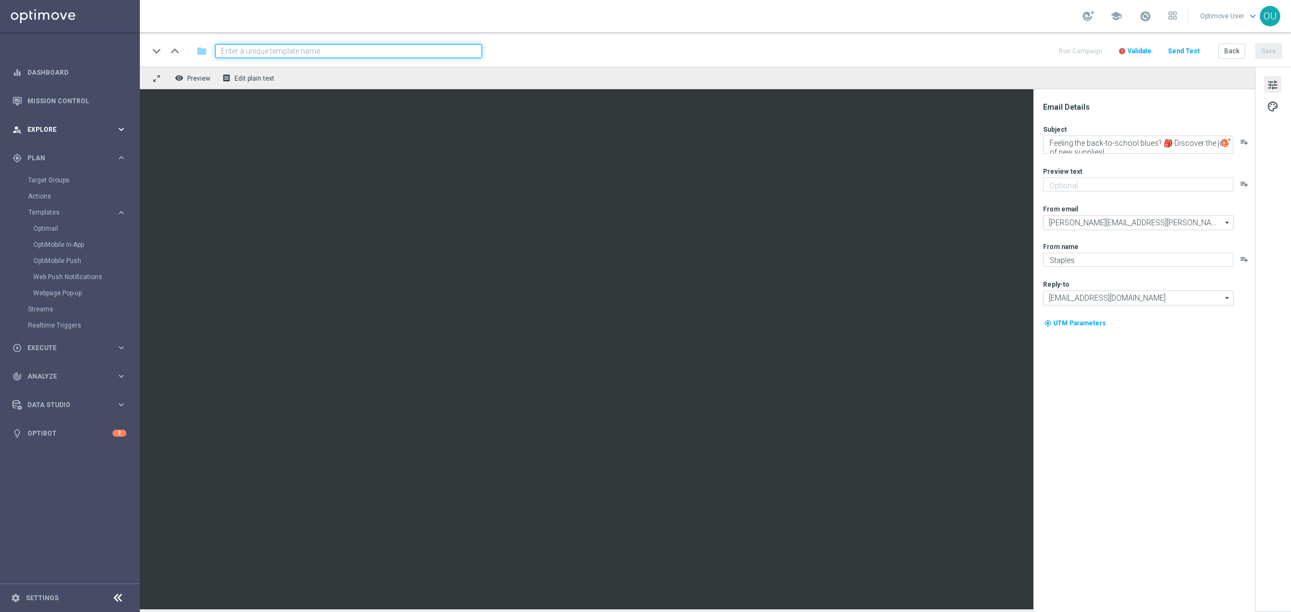  What do you see at coordinates (69, 158) in the screenshot?
I see `button: gps_fixed Plan keyboard_arrow_right` at bounding box center [69, 158].